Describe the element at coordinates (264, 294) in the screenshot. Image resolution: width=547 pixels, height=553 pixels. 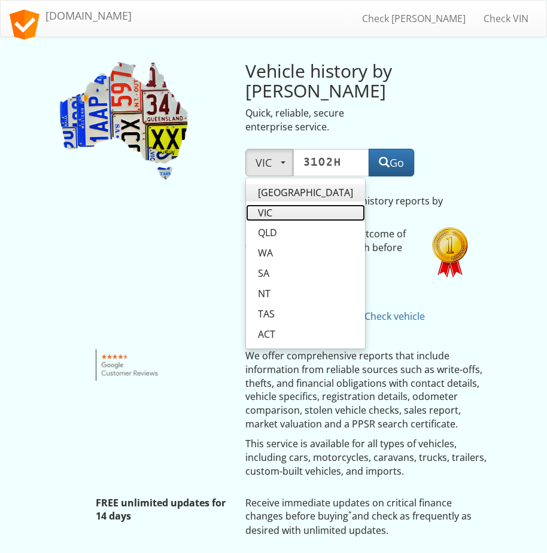
I see `span: NT` at that location.